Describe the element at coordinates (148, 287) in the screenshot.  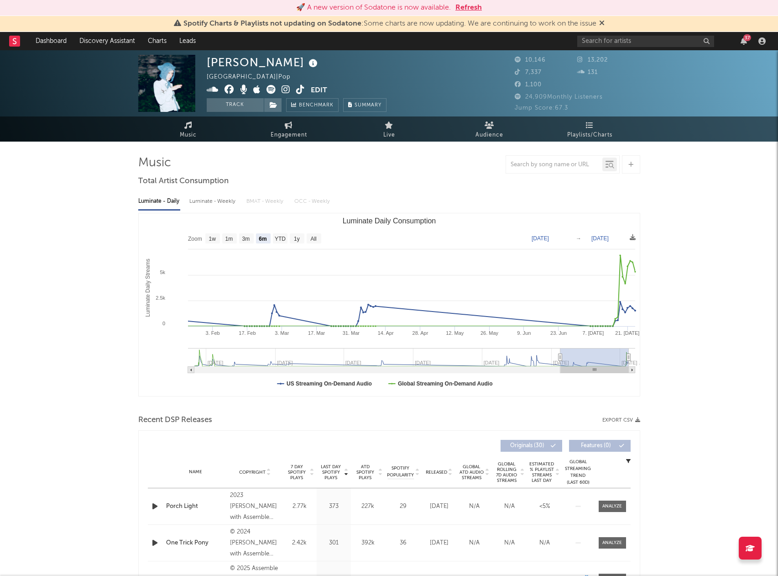
I see `text: Luminate Daily Streams` at that location.